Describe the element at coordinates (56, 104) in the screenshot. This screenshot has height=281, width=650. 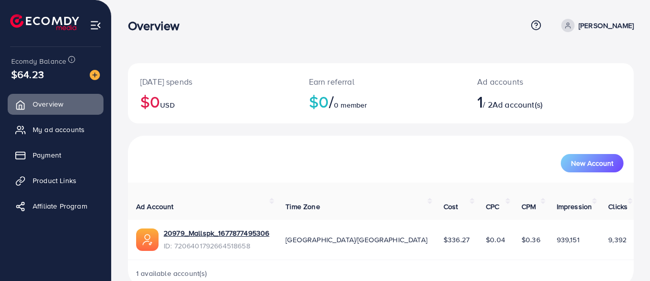
I see `a: Overview` at that location.